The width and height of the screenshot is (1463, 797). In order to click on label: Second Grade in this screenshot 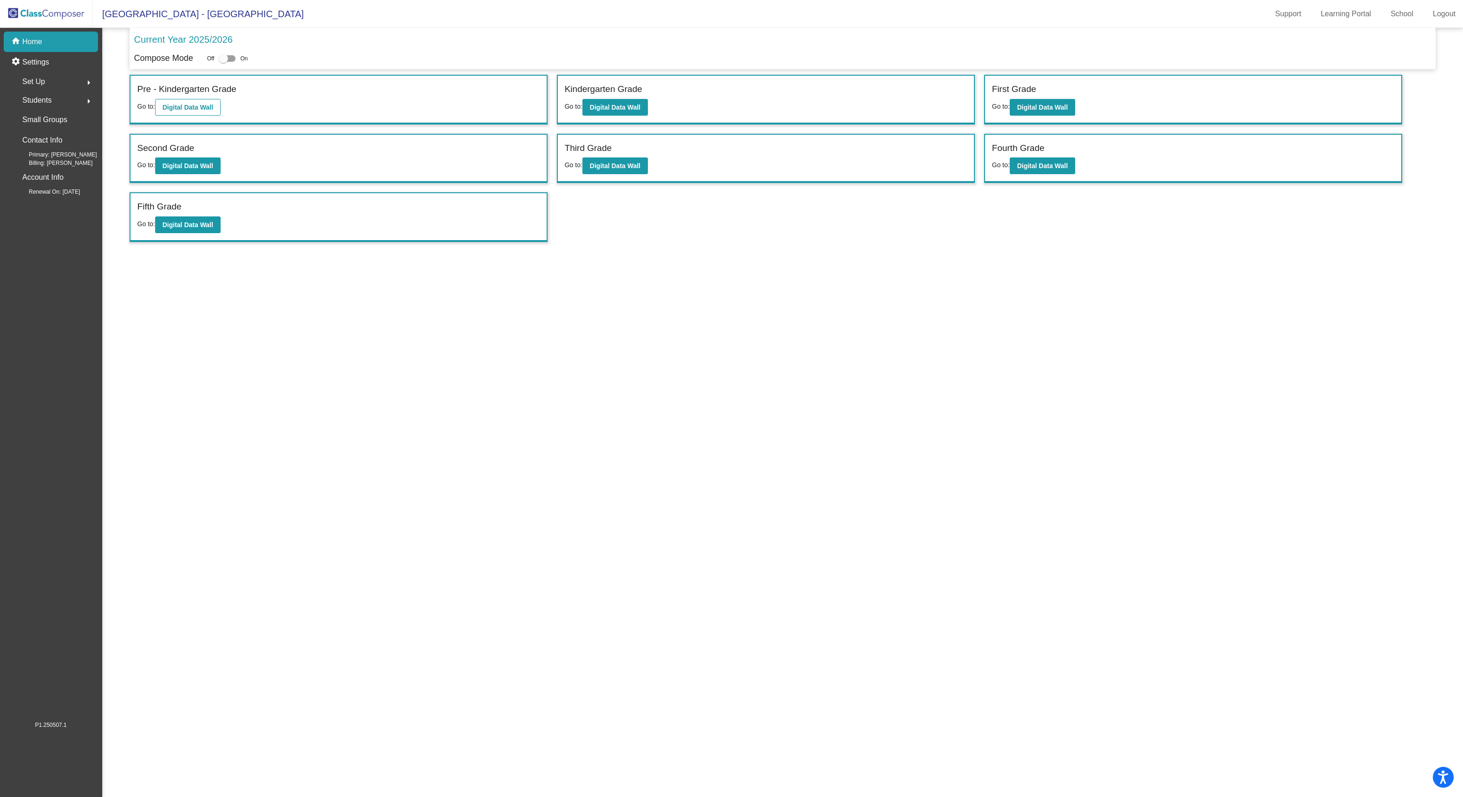, I will do `click(166, 148)`.